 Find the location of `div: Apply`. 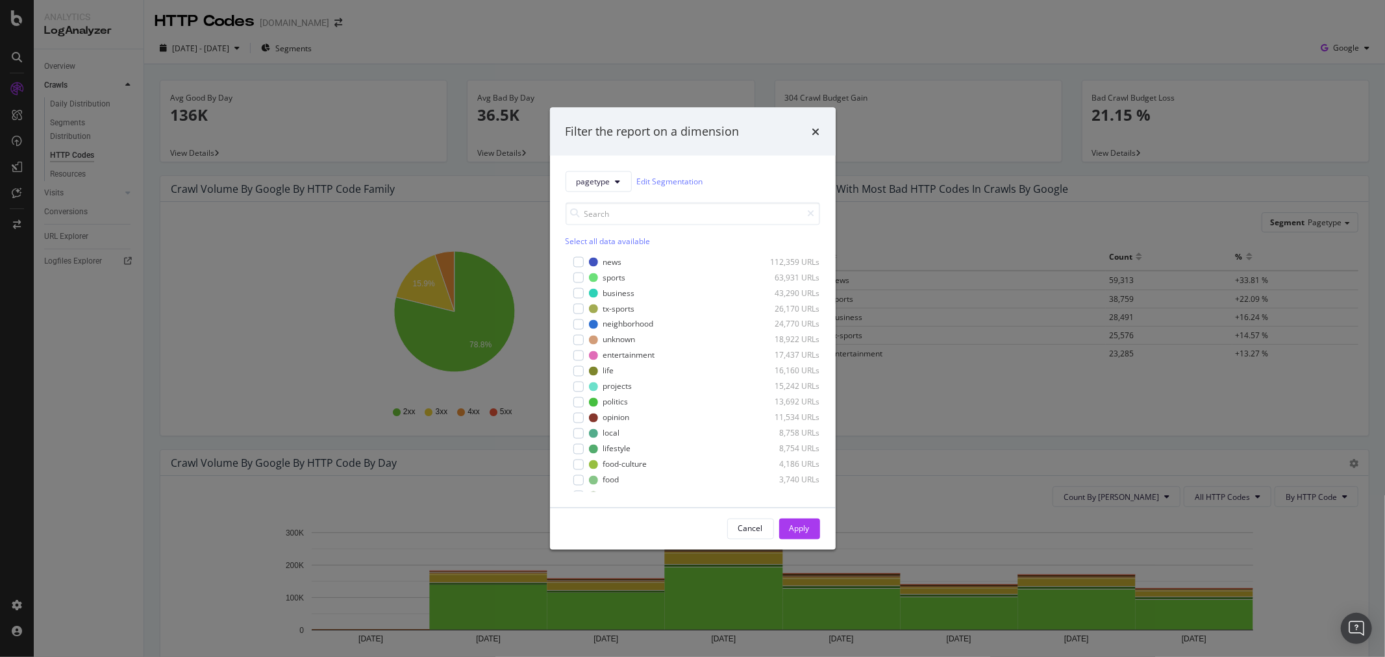

div: Apply is located at coordinates (799, 529).